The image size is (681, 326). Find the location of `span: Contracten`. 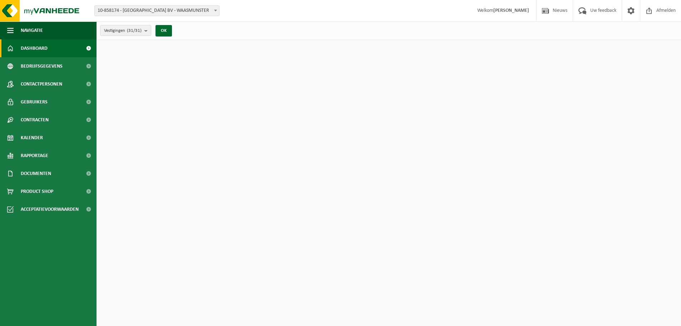

span: Contracten is located at coordinates (35, 120).